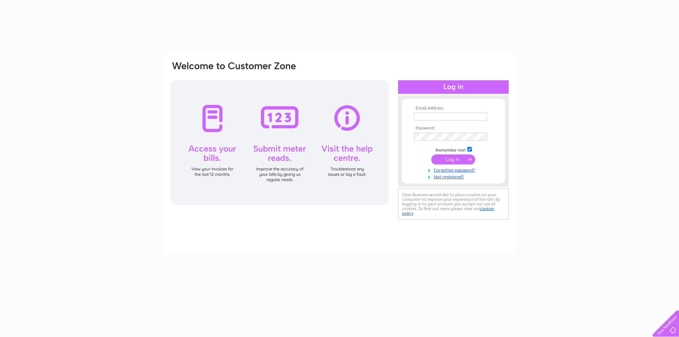  What do you see at coordinates (448, 211) in the screenshot?
I see `a: cookies policy` at bounding box center [448, 211].